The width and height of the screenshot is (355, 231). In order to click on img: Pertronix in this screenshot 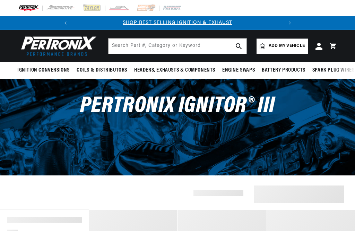, I will do `click(57, 46)`.